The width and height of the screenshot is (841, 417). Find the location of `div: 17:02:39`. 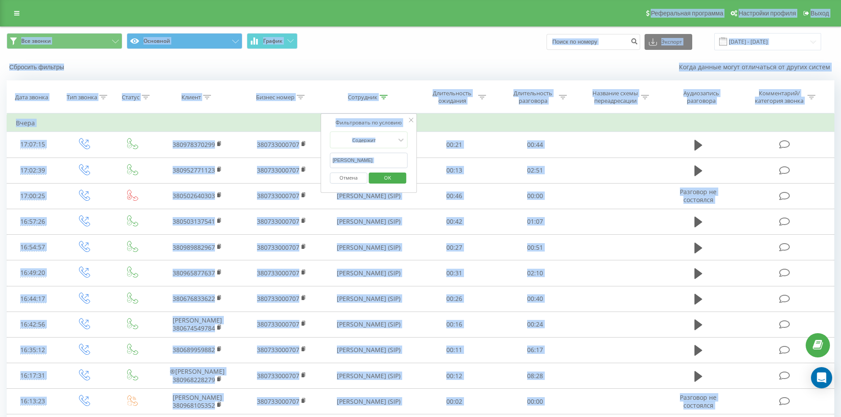

div: 17:02:39 is located at coordinates (33, 170).